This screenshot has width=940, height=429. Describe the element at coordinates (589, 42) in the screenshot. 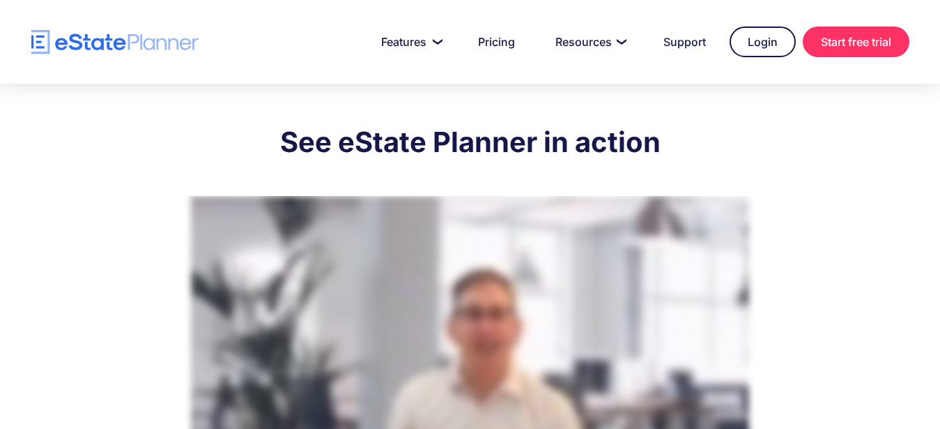

I see `a: Resources` at that location.